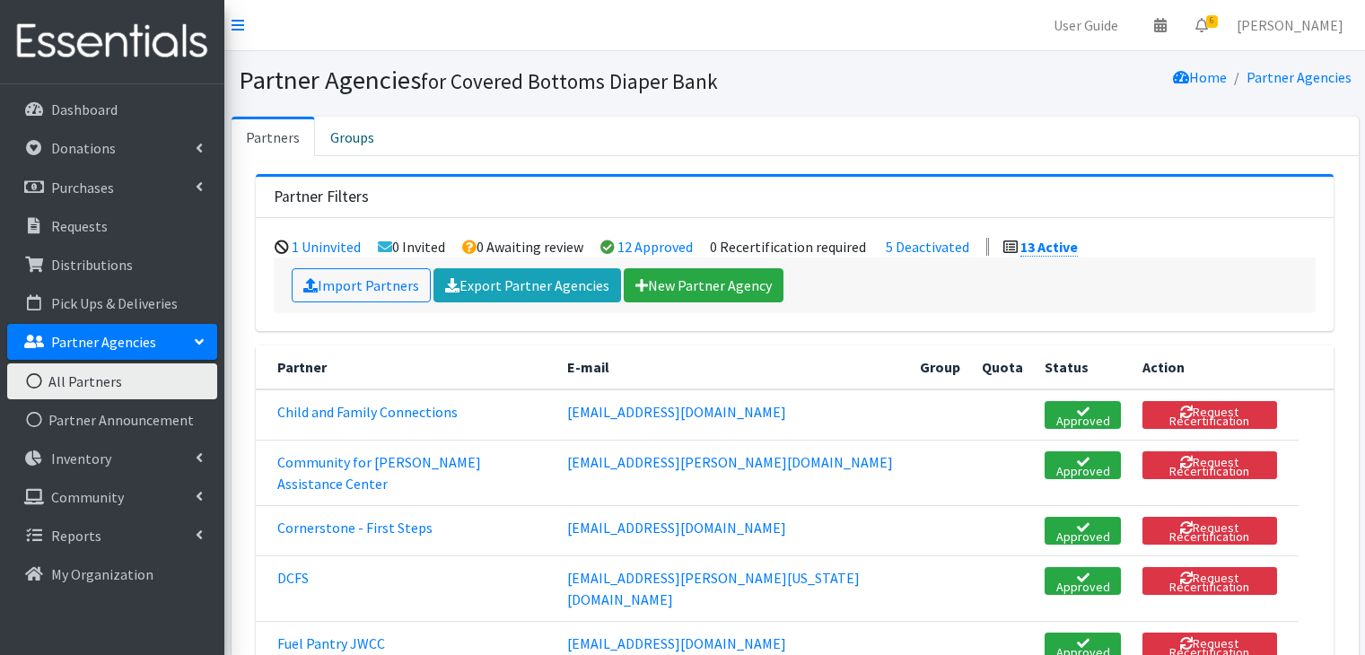 This screenshot has height=655, width=1365. I want to click on a: DCFS, so click(293, 578).